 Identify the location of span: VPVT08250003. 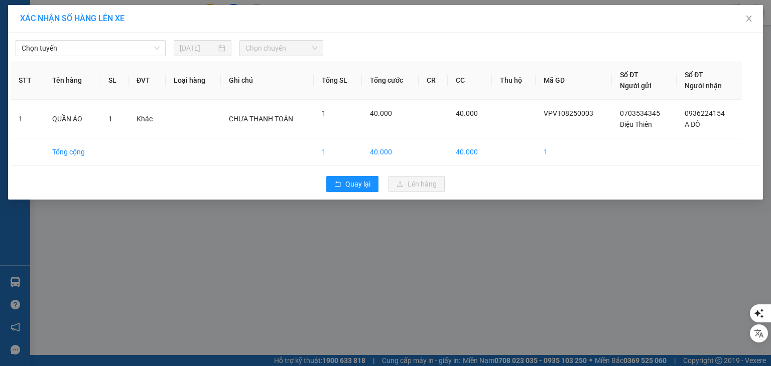
(568, 113).